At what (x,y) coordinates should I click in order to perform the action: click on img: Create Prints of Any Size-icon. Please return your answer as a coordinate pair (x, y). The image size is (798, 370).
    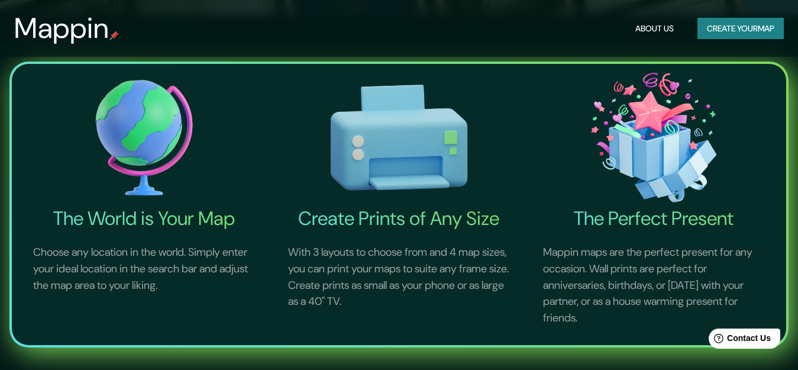
    Looking at the image, I should click on (399, 138).